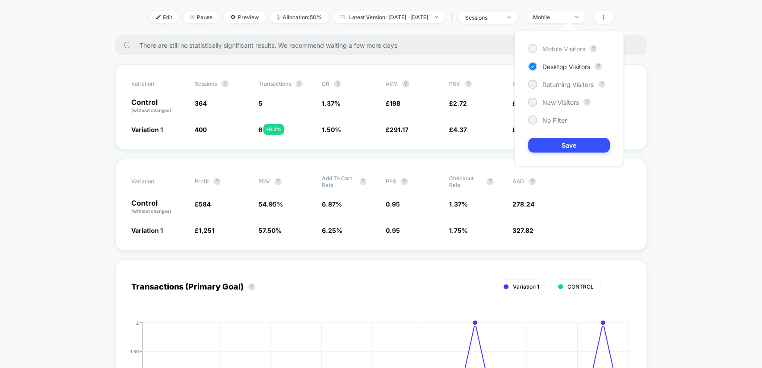 This screenshot has height=368, width=762. I want to click on span: PSV, so click(455, 84).